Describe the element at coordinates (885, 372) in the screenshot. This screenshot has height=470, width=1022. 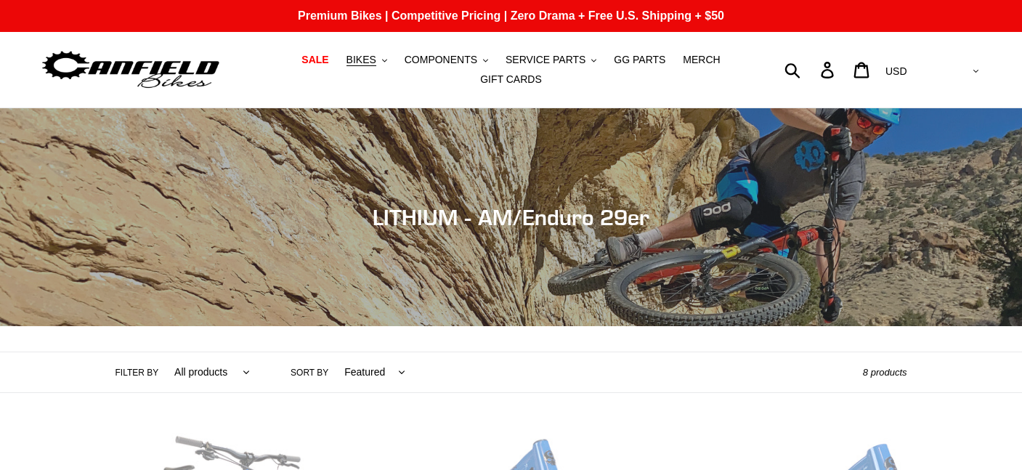
I see `span: 8 products` at that location.